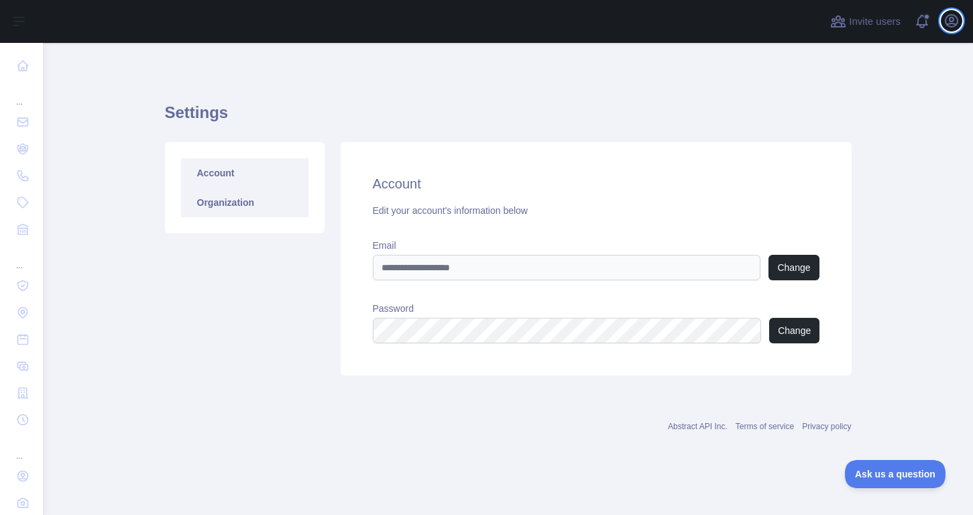 This screenshot has width=973, height=515. I want to click on a: Privacy policy, so click(826, 426).